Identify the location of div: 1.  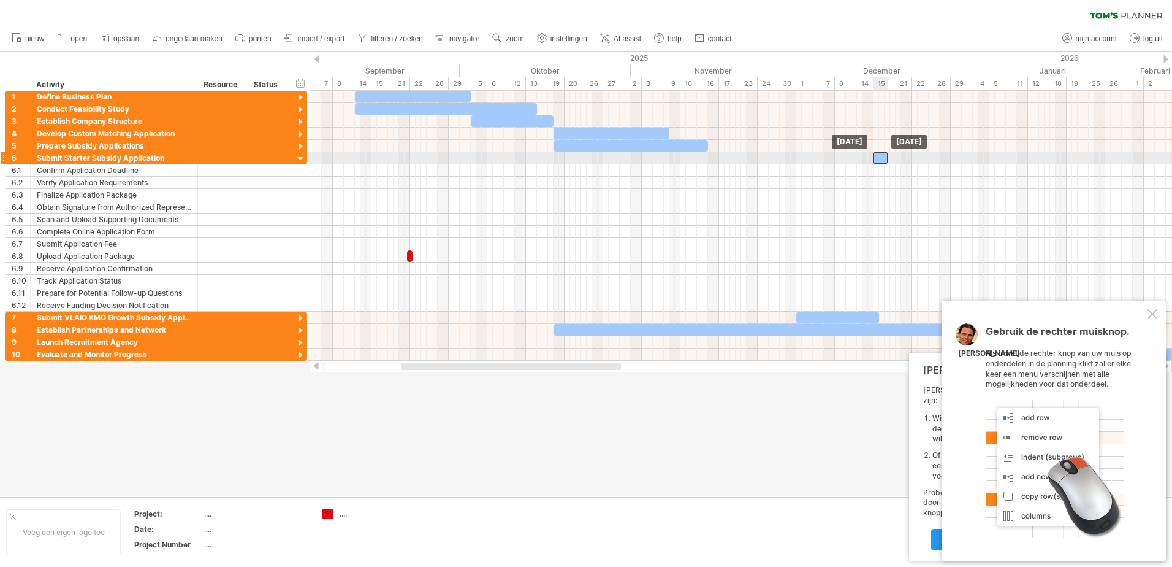
(21, 96).